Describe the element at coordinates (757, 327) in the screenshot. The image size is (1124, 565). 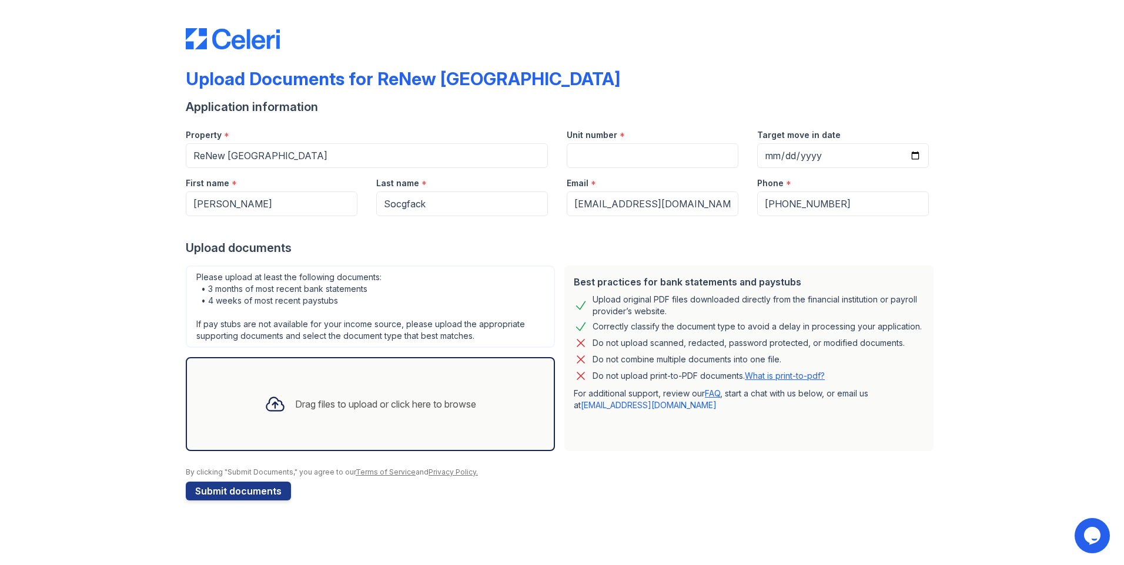
I see `div: Correctly classify the document type to avoid a delay in processing your application.` at that location.